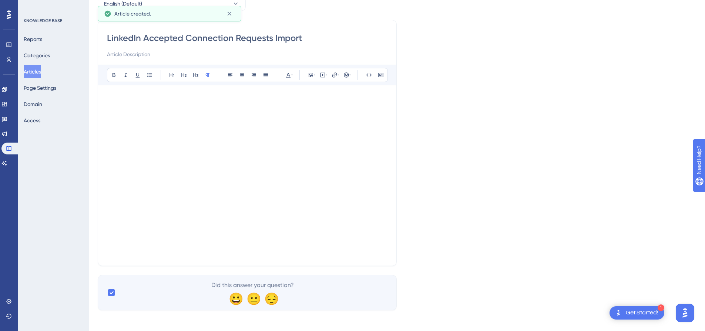 The image size is (705, 331). I want to click on input: Article Title, so click(247, 38).